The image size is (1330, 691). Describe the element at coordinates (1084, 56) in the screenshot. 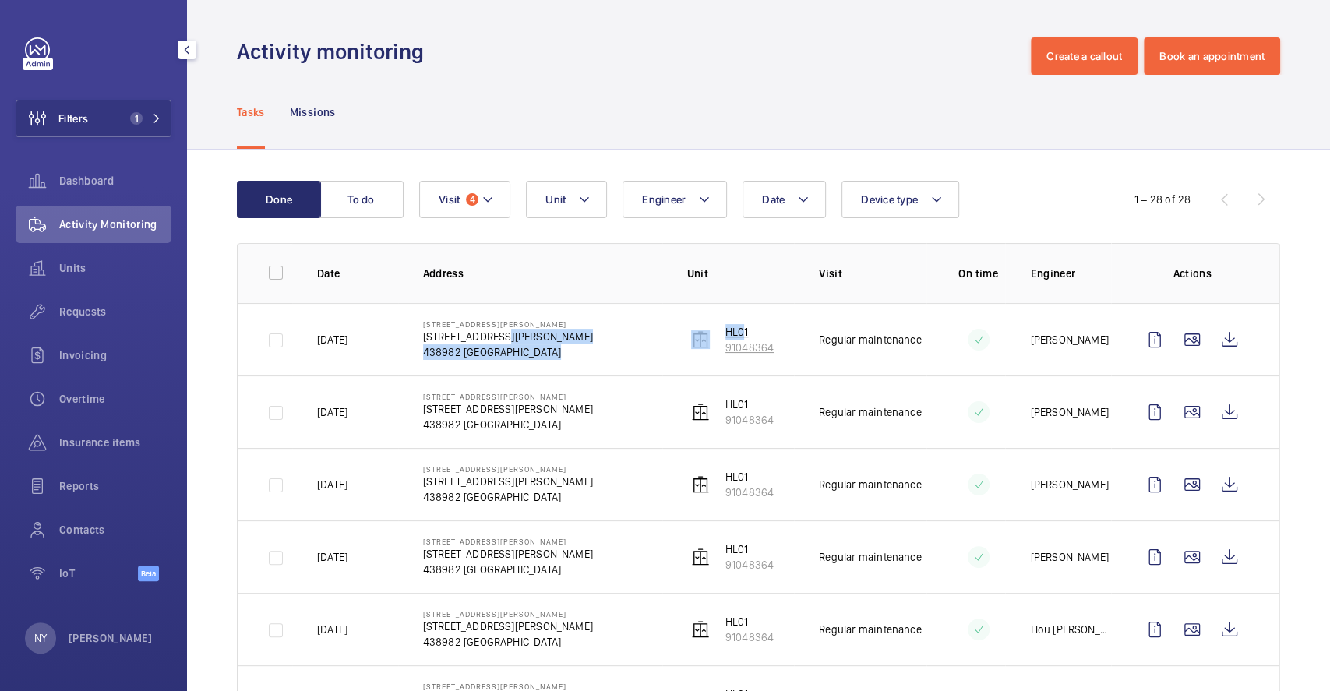

I see `button: Create a callout` at that location.